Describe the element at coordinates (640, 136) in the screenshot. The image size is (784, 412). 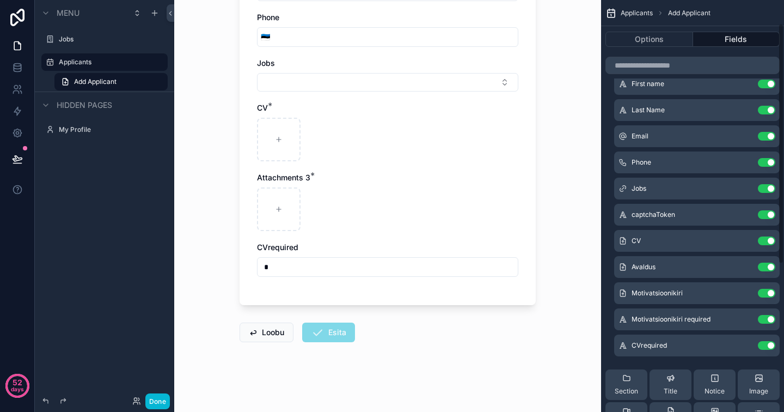
I see `span: Email` at that location.